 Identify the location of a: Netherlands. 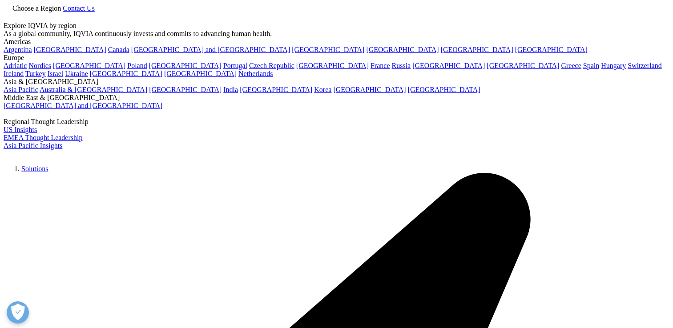
(255, 73).